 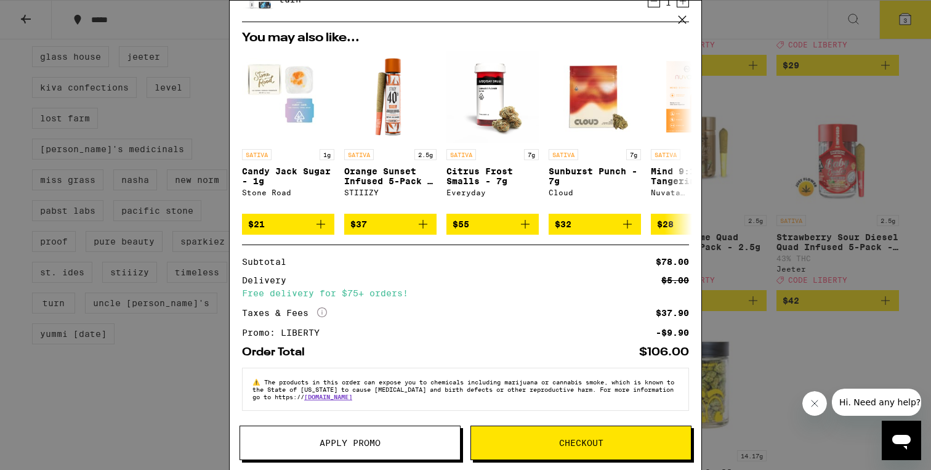 I want to click on span: $28, so click(x=665, y=224).